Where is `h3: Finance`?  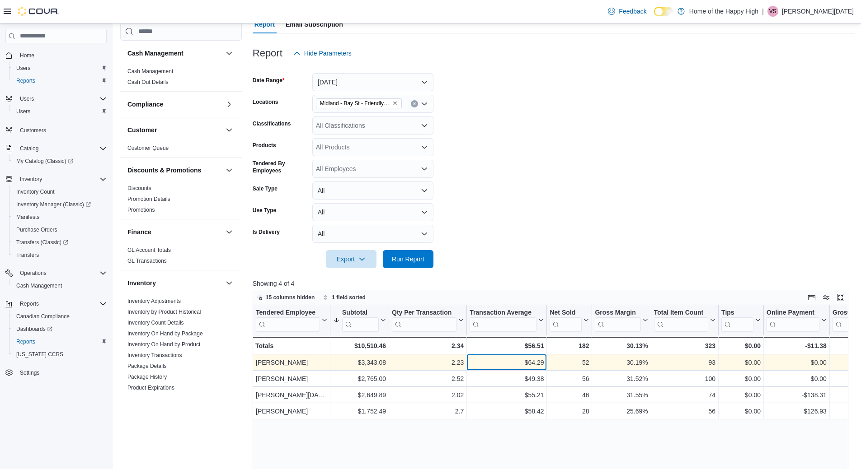
h3: Finance is located at coordinates (139, 232).